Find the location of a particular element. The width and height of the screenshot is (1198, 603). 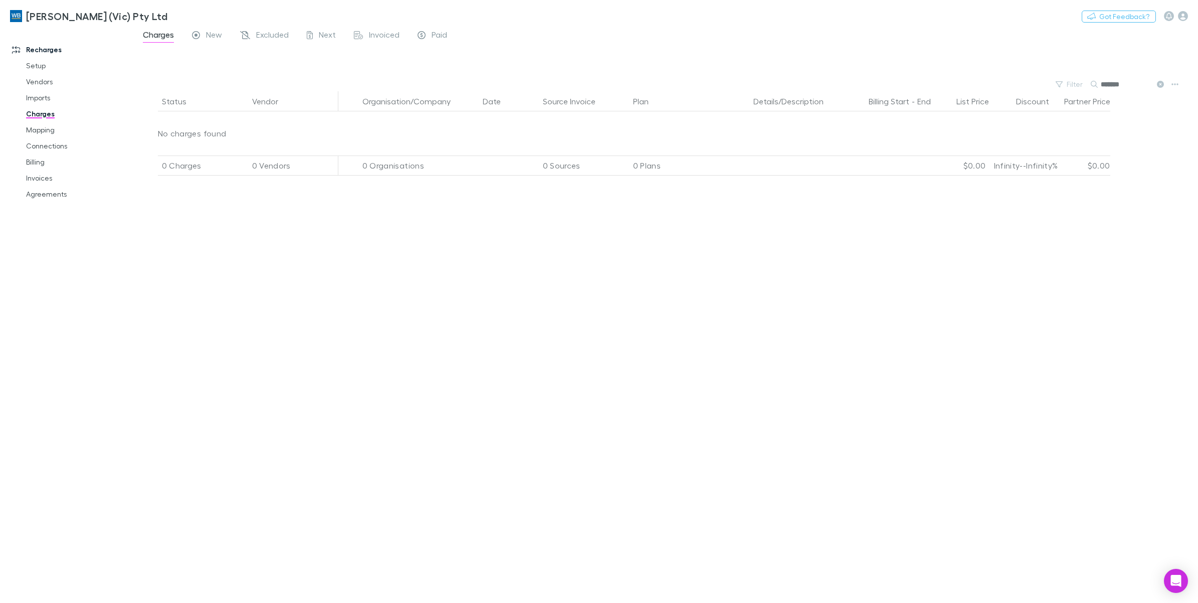

span: Paid is located at coordinates (439, 36).